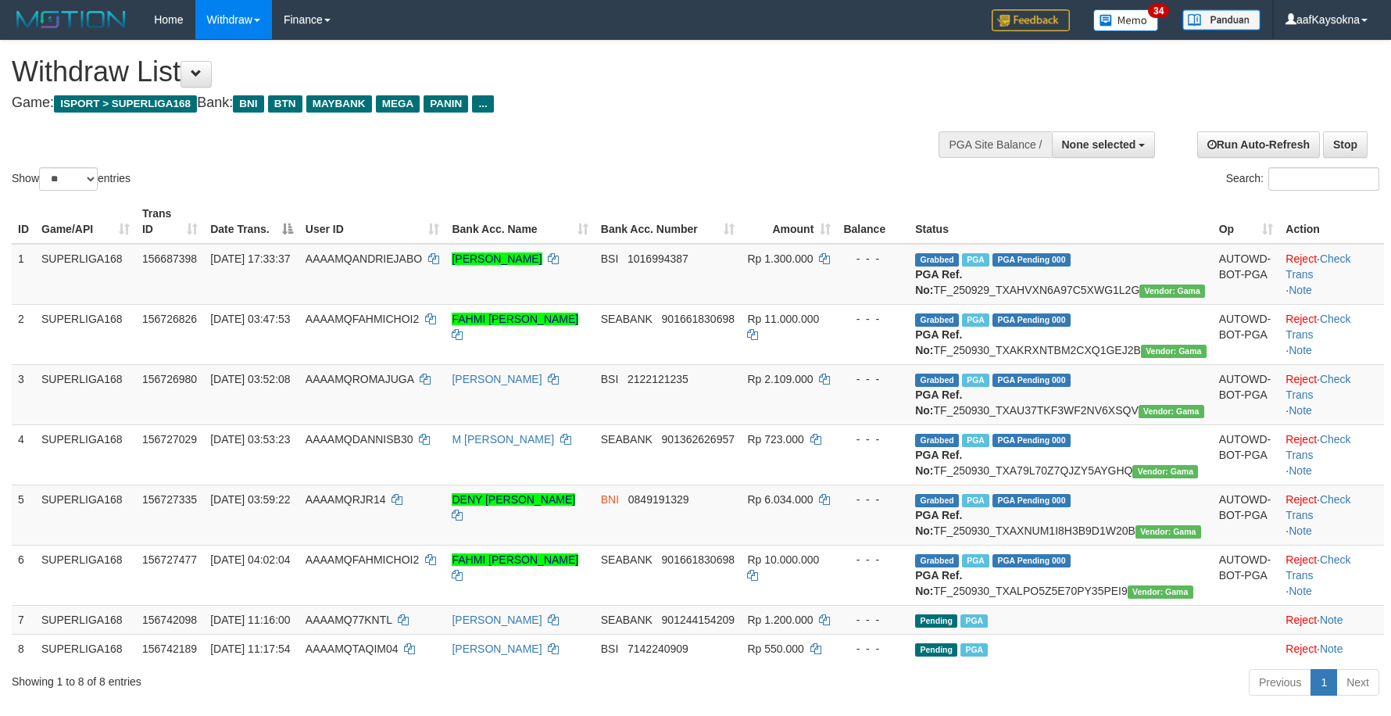 The image size is (1391, 716). Describe the element at coordinates (936, 620) in the screenshot. I see `span: Pending` at that location.